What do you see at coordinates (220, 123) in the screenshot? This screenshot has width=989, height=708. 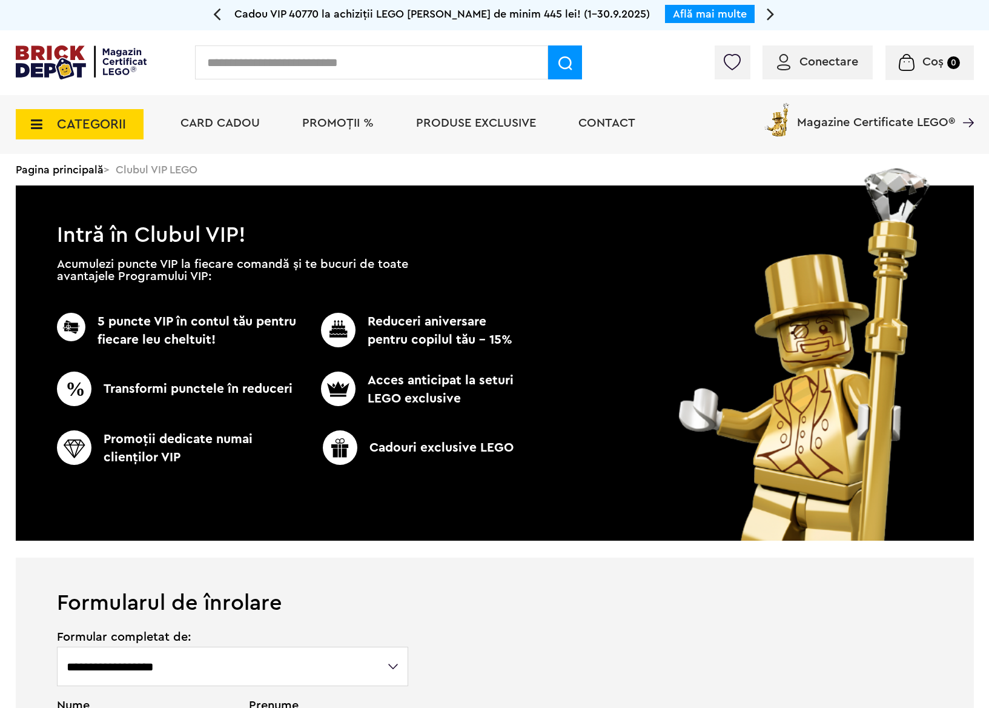 I see `span: Card Cadou` at bounding box center [220, 123].